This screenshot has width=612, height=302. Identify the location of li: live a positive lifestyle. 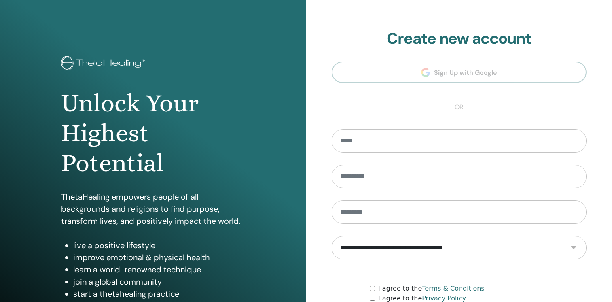
(159, 245).